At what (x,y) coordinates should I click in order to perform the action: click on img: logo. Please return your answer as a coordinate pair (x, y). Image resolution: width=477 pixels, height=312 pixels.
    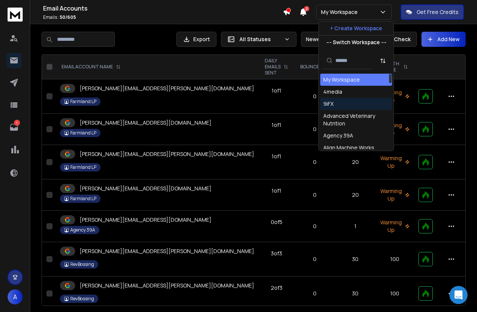
    Looking at the image, I should click on (15, 14).